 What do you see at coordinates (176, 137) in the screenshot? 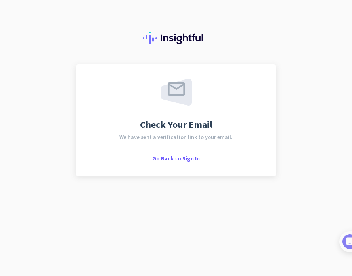
I see `span: We have sent a verification link to your email.` at bounding box center [176, 137].